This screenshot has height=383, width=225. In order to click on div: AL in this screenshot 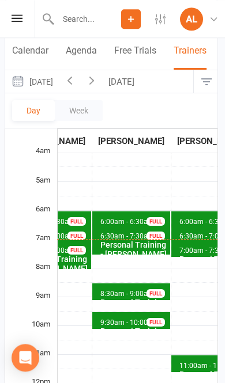, I will do `click(191, 19)`.